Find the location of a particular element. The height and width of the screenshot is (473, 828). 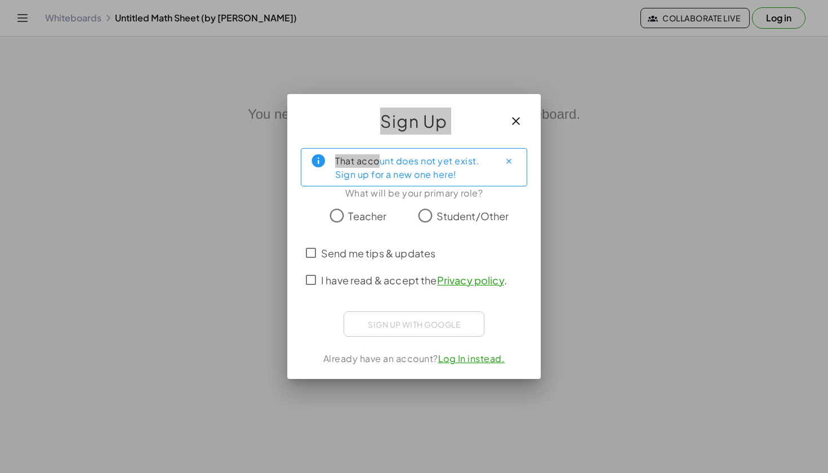

div: Already have an account? is located at coordinates (414, 359).